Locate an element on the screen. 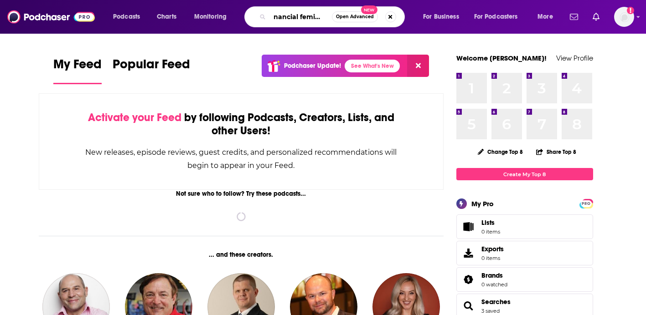 The width and height of the screenshot is (646, 315). span: PRO is located at coordinates (586, 204).